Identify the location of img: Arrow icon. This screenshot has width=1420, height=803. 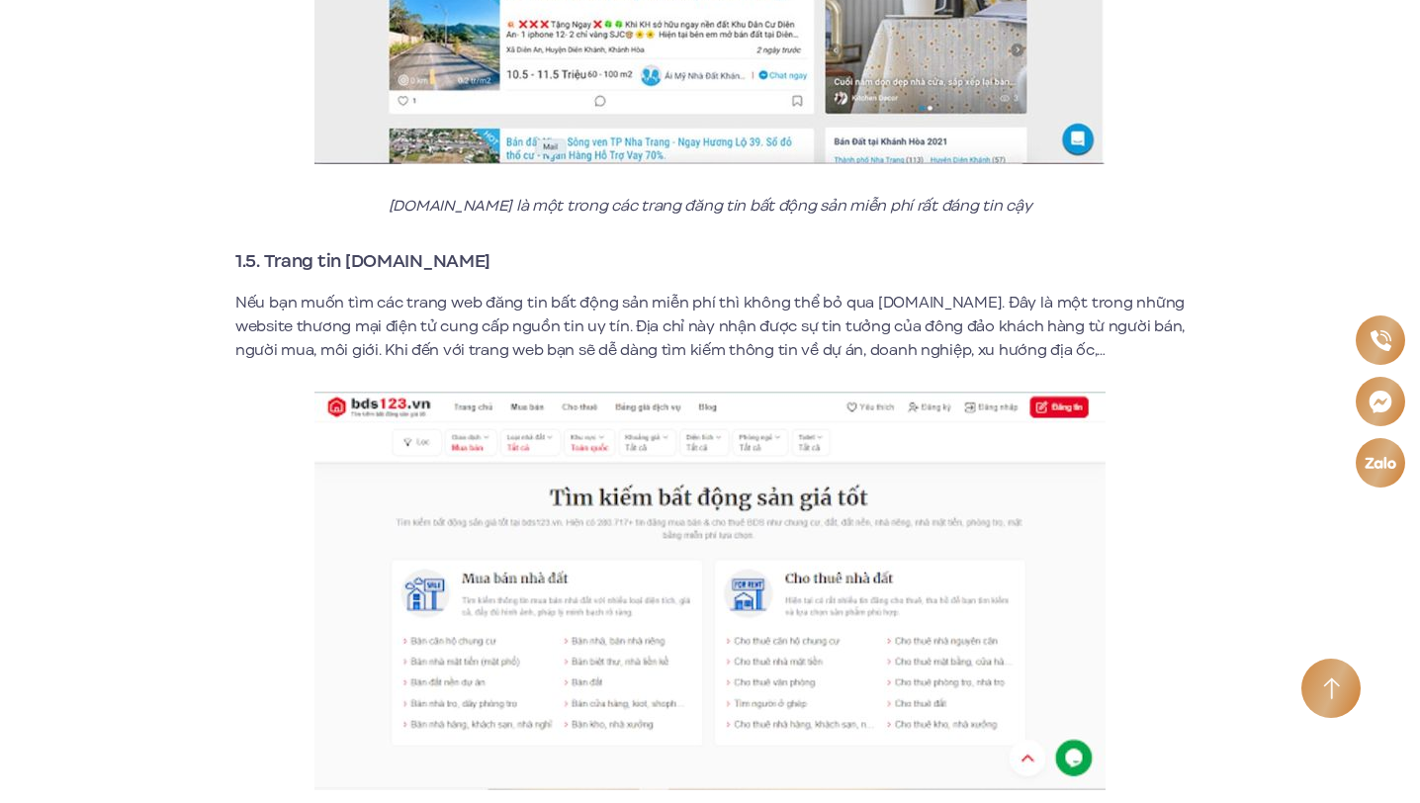
(1331, 688).